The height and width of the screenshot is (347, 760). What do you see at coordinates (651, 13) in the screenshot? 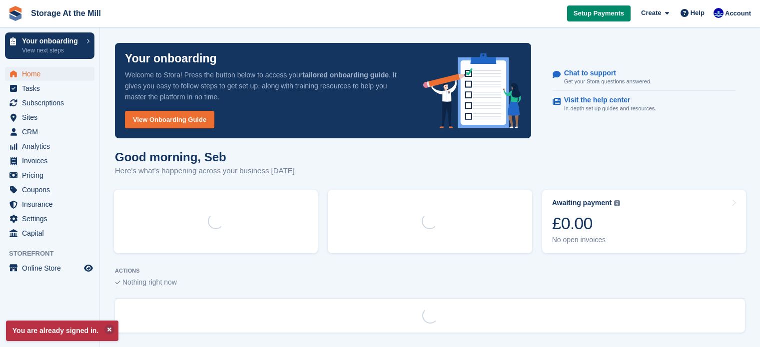
I see `span: Create` at bounding box center [651, 13].